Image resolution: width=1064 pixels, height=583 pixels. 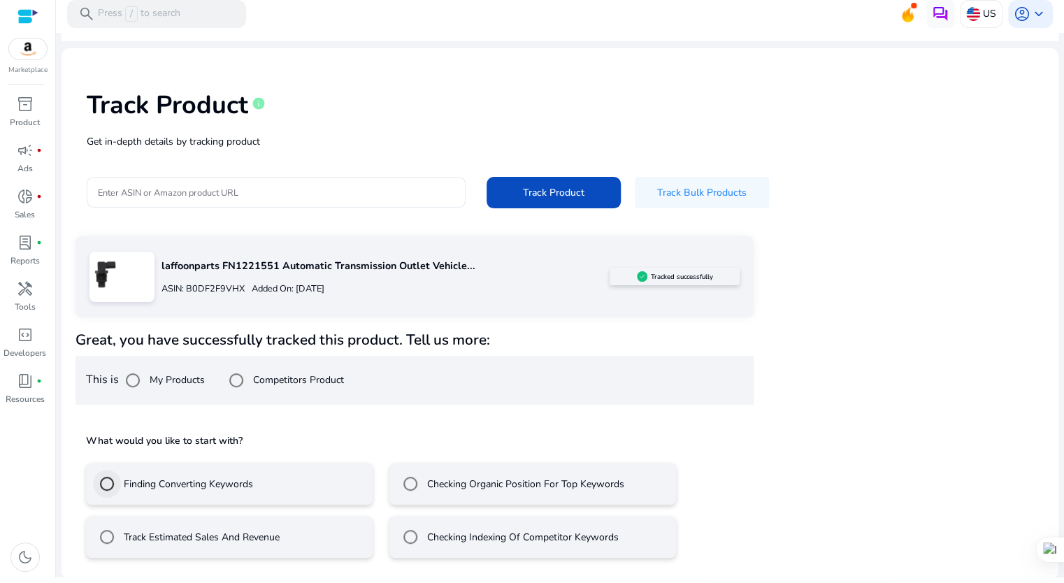 What do you see at coordinates (973, 14) in the screenshot?
I see `img: us.svg` at bounding box center [973, 14].